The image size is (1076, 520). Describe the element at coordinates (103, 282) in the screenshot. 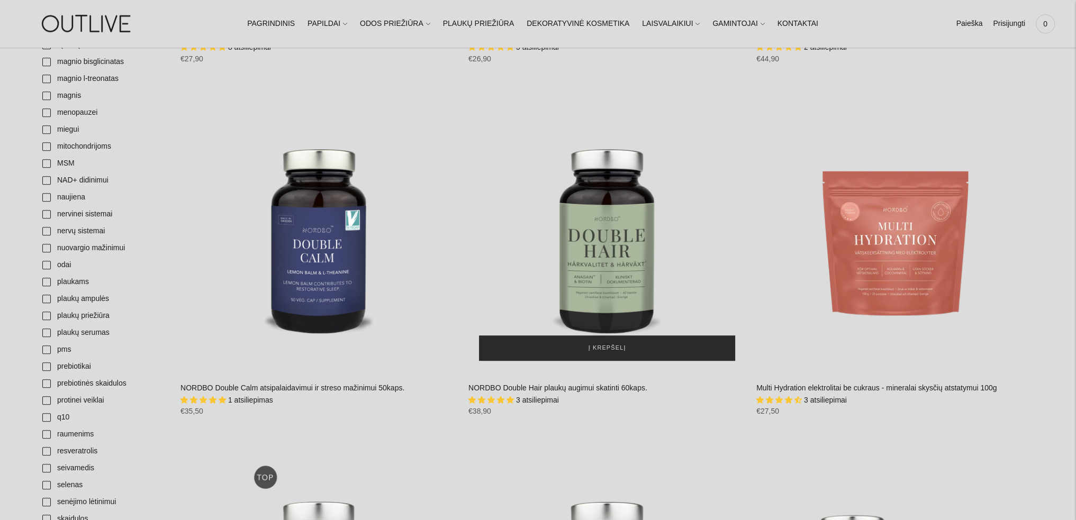

I see `a: plaukams` at that location.